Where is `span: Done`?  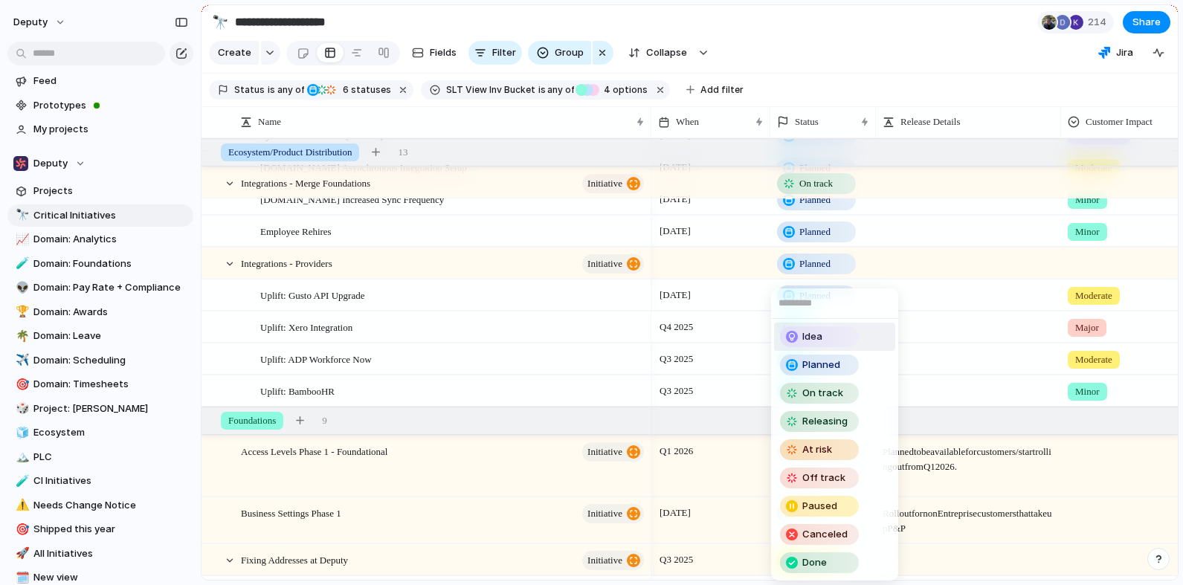
span: Done is located at coordinates (814, 563).